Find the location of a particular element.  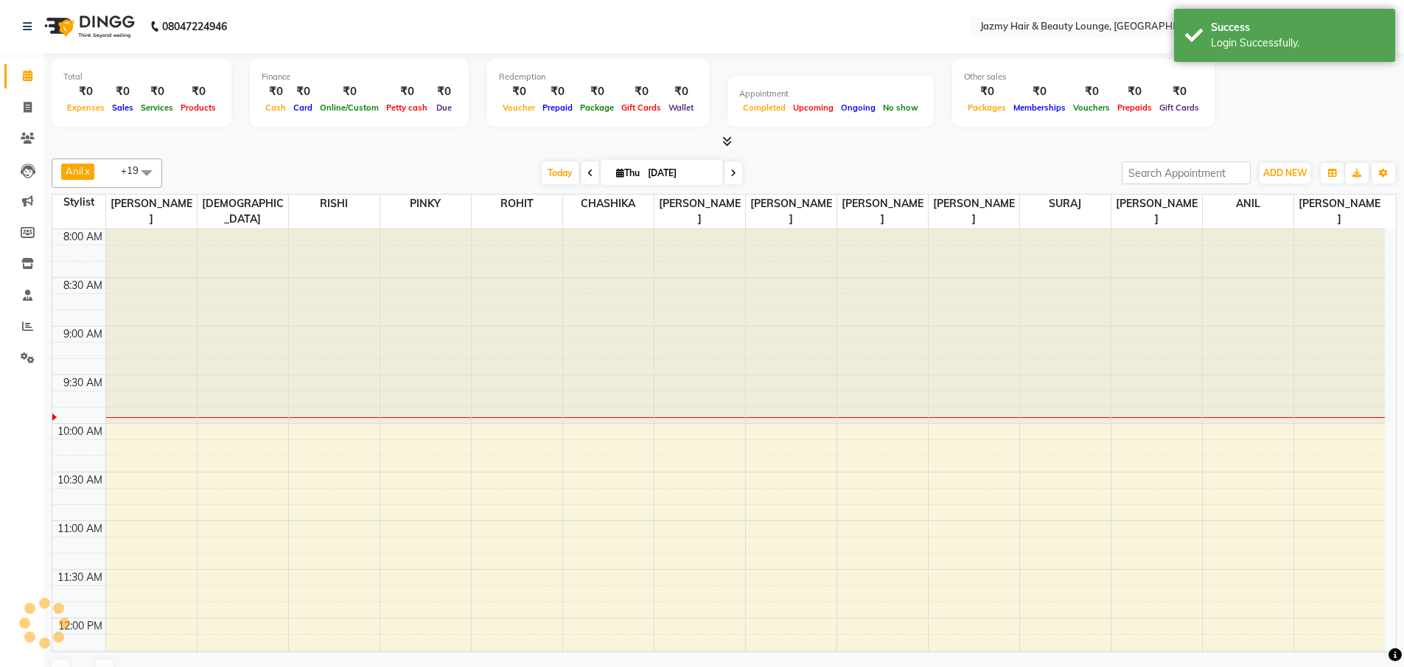

span: ROHIT is located at coordinates (517, 203).